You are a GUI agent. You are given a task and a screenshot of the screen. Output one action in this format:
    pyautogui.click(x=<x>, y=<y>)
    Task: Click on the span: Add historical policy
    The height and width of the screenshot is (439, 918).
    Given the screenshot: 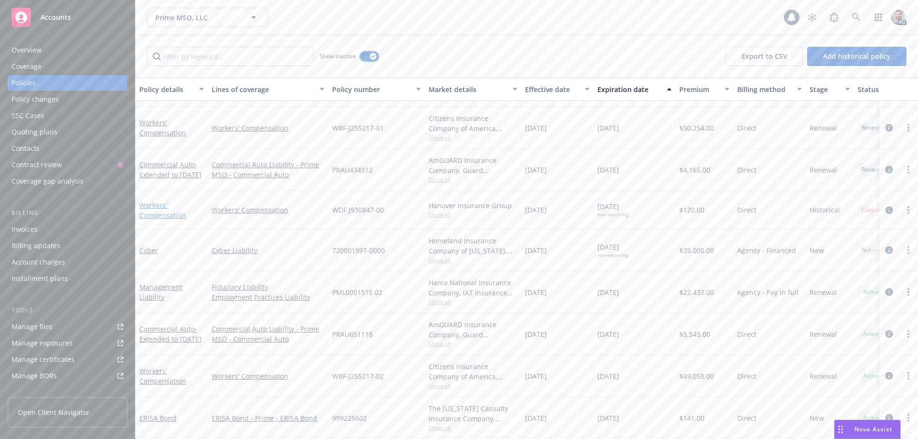 What is the action you would take?
    pyautogui.click(x=857, y=56)
    